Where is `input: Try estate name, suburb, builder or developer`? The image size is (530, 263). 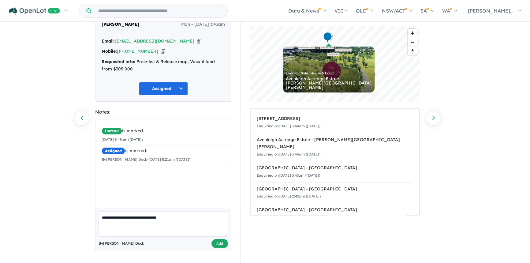
input: Try estate name, suburb, builder or developer is located at coordinates (159, 11).